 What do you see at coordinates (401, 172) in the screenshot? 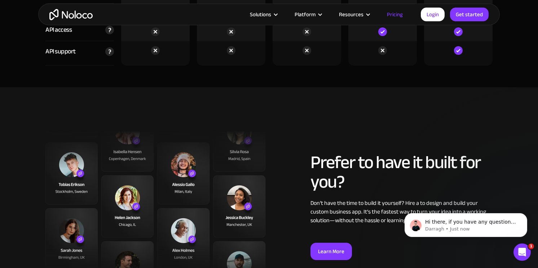
I see `h2: Prefer to have it built for you?` at bounding box center [401, 172].